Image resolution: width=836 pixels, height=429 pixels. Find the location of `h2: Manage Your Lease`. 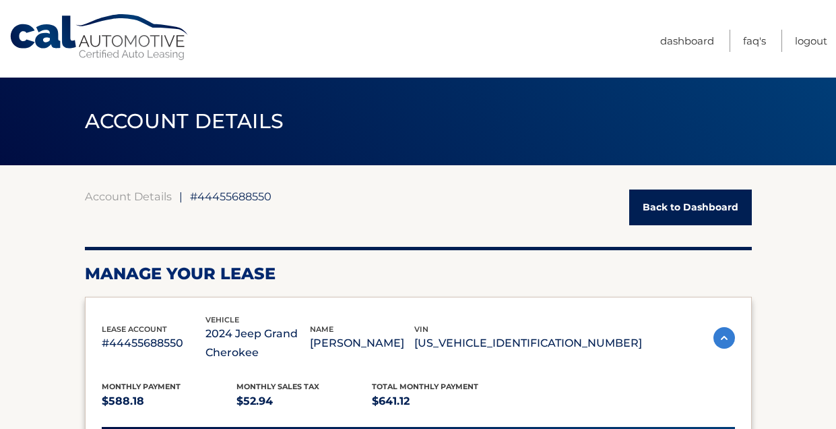

h2: Manage Your Lease is located at coordinates (419, 274).